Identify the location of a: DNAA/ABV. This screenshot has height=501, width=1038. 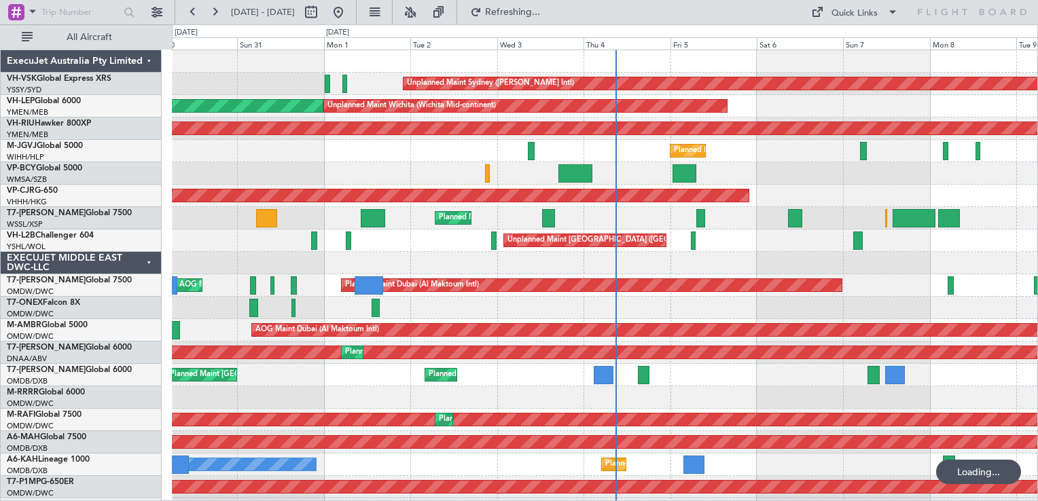
(27, 359).